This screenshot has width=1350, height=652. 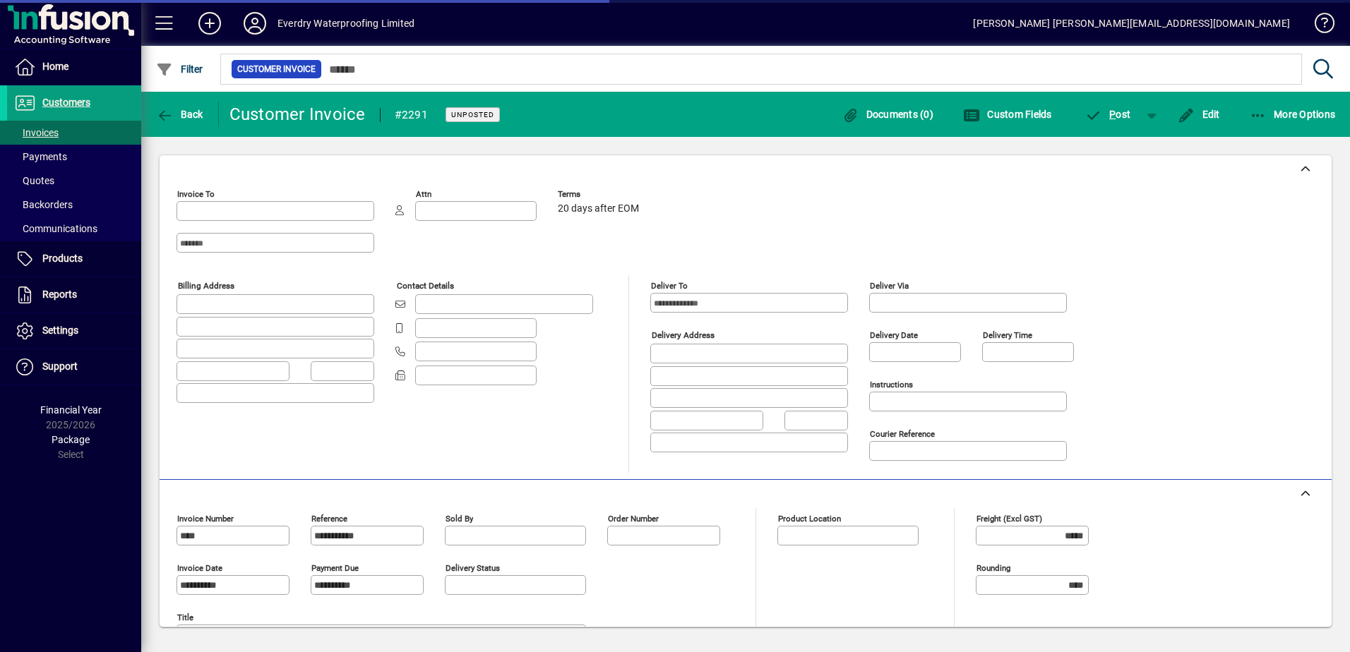 I want to click on span: Communications, so click(x=56, y=229).